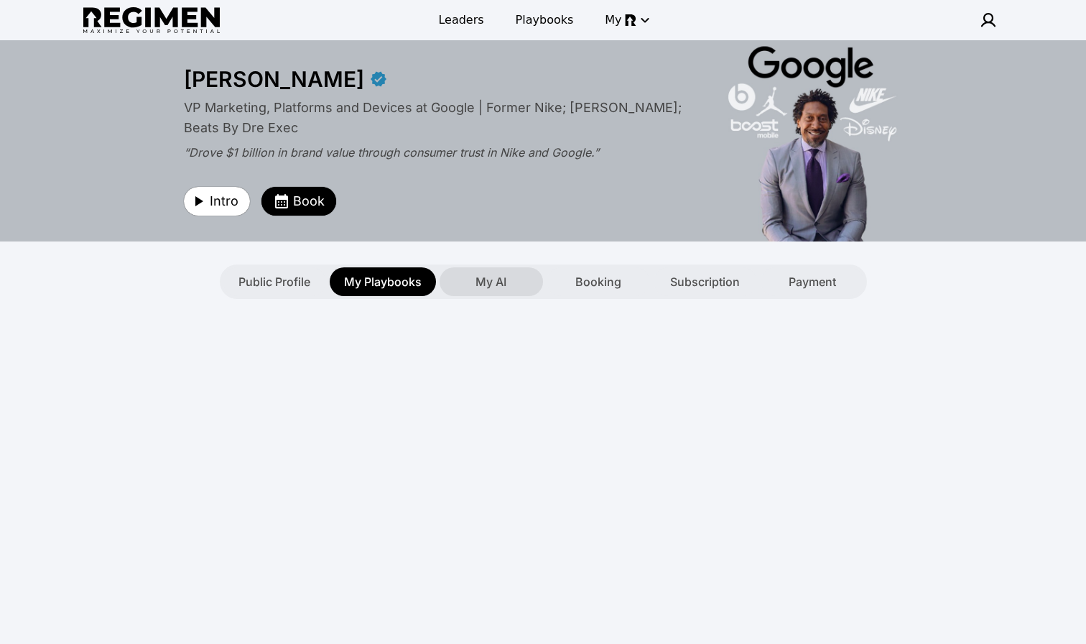 This screenshot has height=644, width=1086. What do you see at coordinates (706, 282) in the screenshot?
I see `button: Subscription` at bounding box center [706, 282].